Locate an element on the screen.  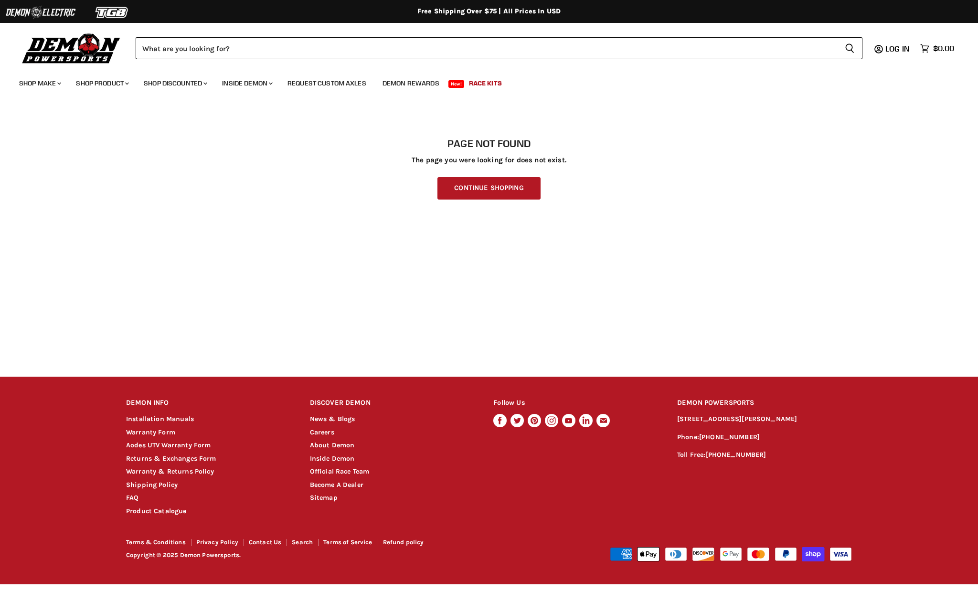
a: Request Custom Axles is located at coordinates (327, 83).